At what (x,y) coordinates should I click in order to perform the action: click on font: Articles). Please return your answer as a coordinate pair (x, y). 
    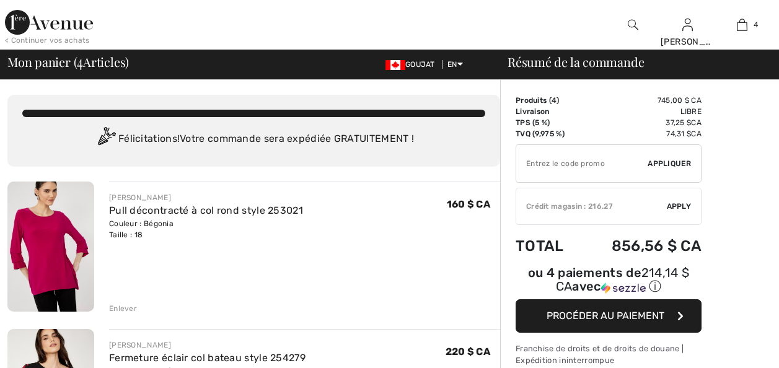
    Looking at the image, I should click on (106, 61).